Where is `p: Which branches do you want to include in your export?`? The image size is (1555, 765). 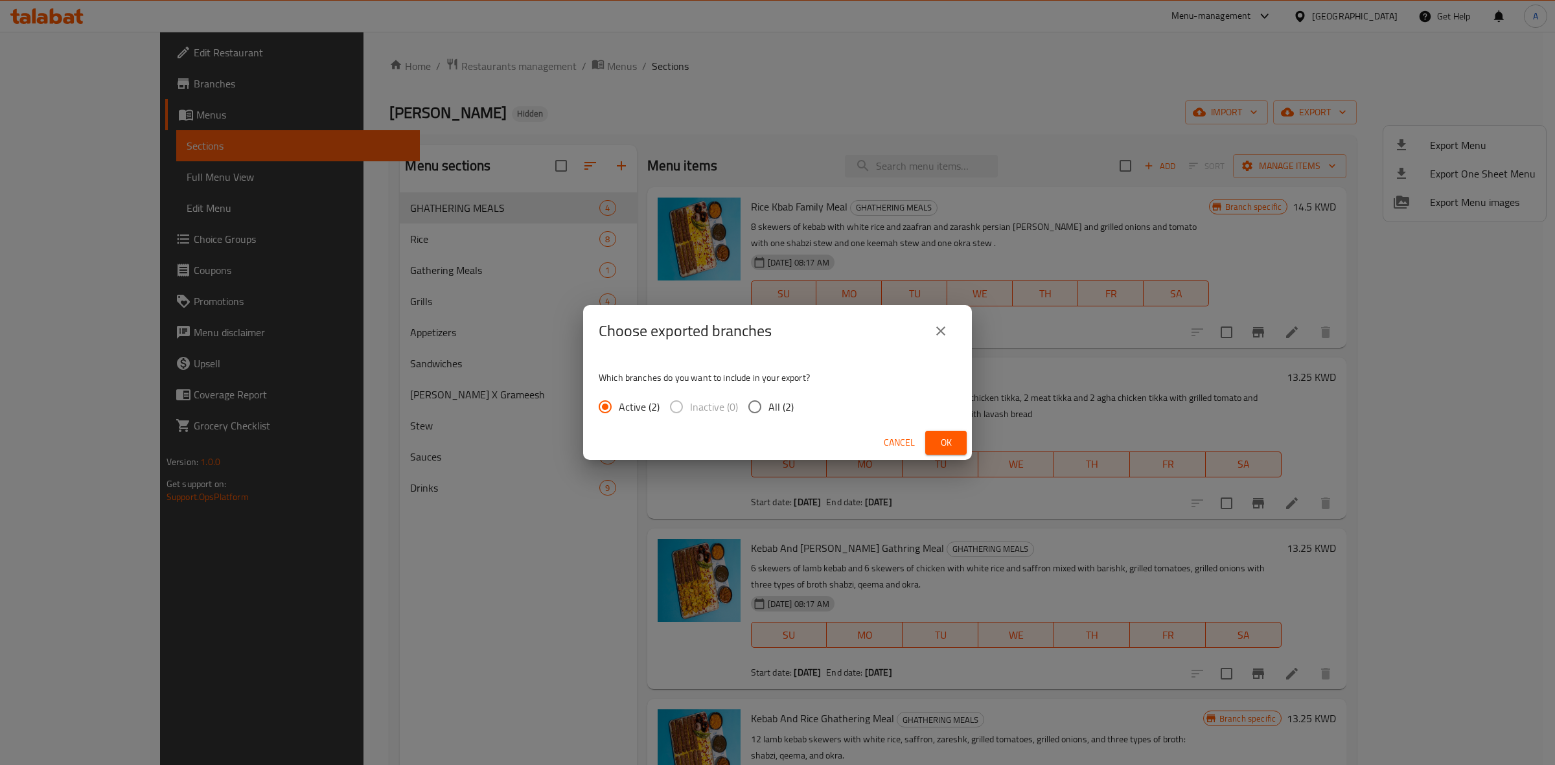 p: Which branches do you want to include in your export? is located at coordinates (777, 378).